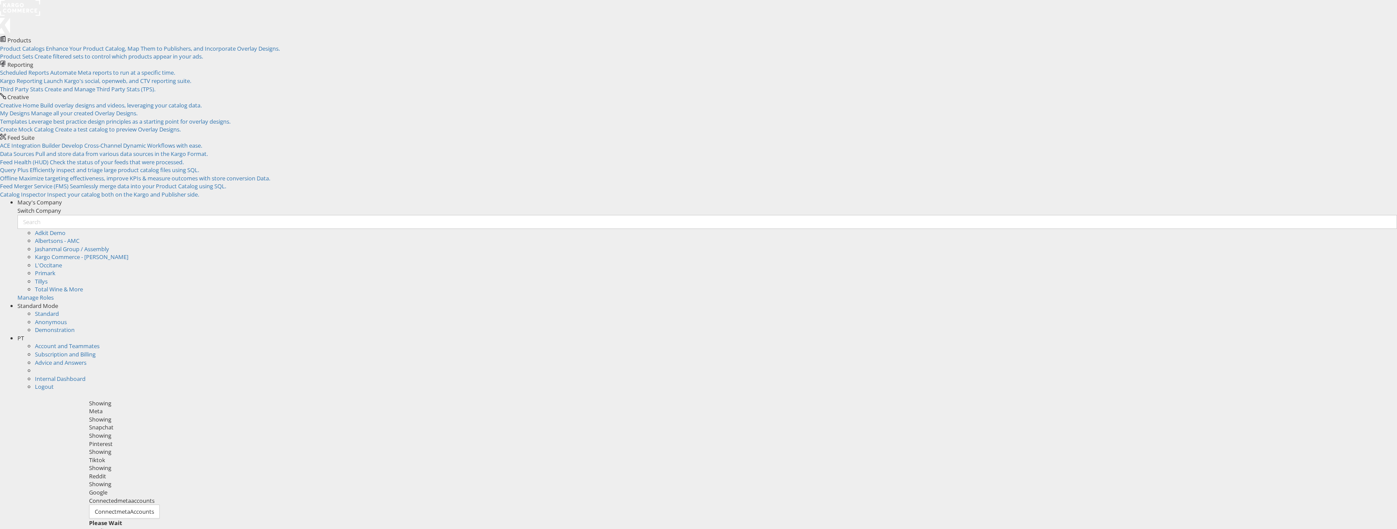 The image size is (1397, 529). I want to click on span: Leverage best practice design principles as a starting point for overlay designs., so click(129, 121).